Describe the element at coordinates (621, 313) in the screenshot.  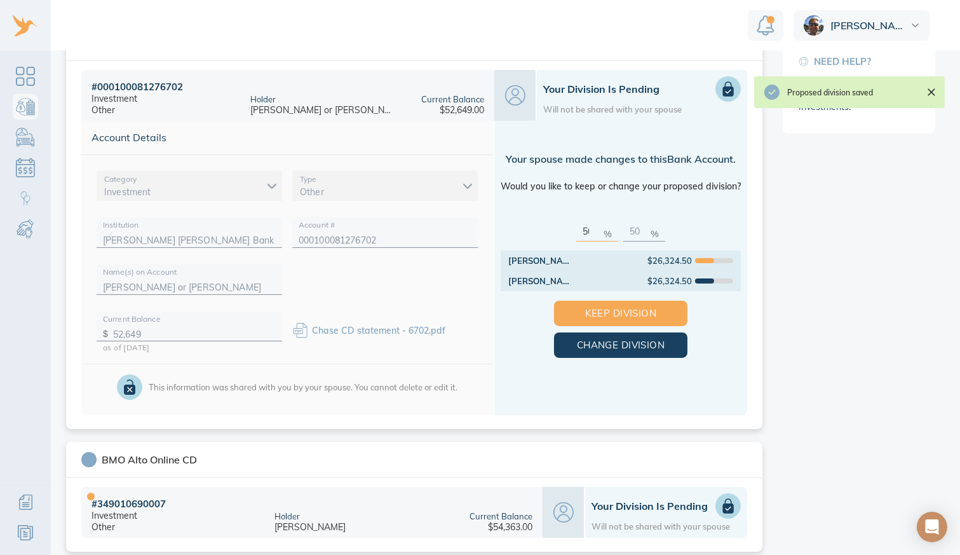
I see `span: Keep Division` at that location.